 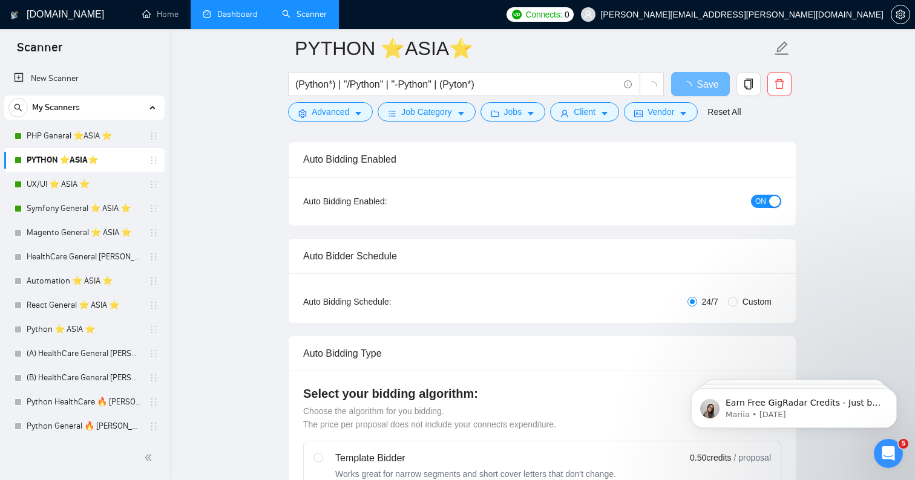 What do you see at coordinates (84, 160) in the screenshot?
I see `a: PYTHON ⭐️ASIA⭐️` at bounding box center [84, 160].